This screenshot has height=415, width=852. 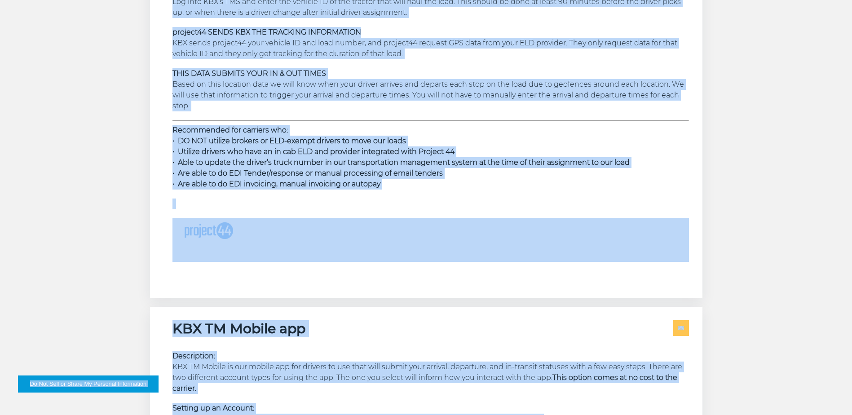 What do you see at coordinates (276, 184) in the screenshot?
I see `span: • Are able to do EDI invoicing, manual invoicing or autopay` at bounding box center [276, 184].